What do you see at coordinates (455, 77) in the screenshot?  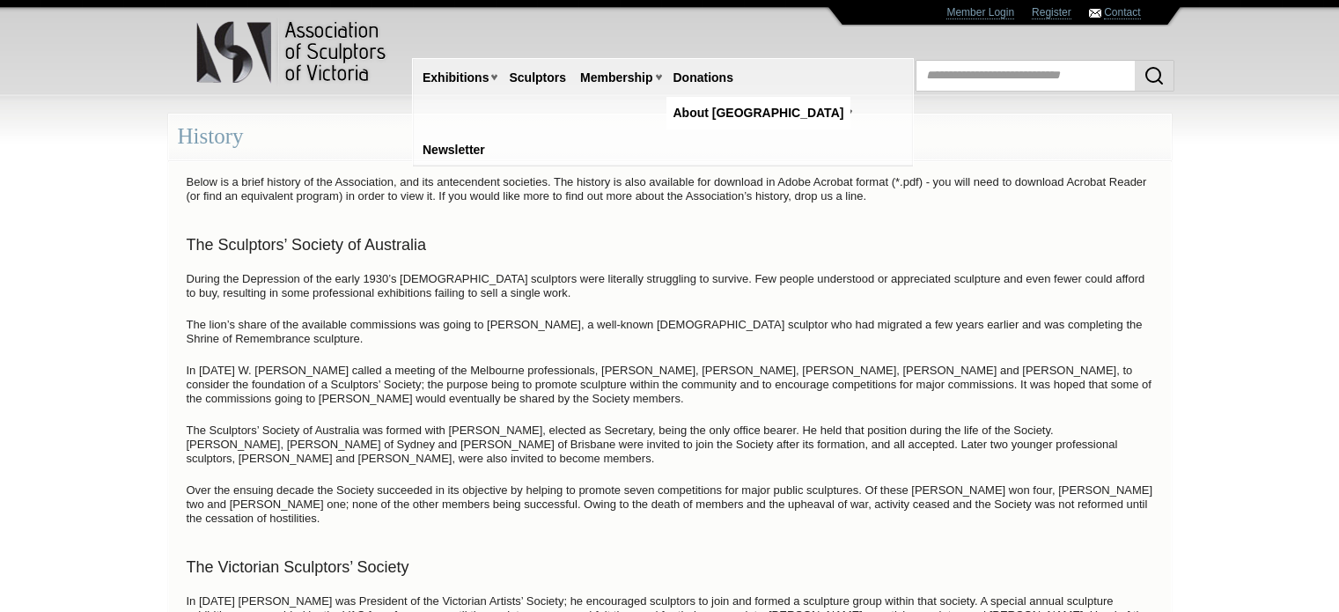 I see `a: Exhibitions` at bounding box center [455, 77].